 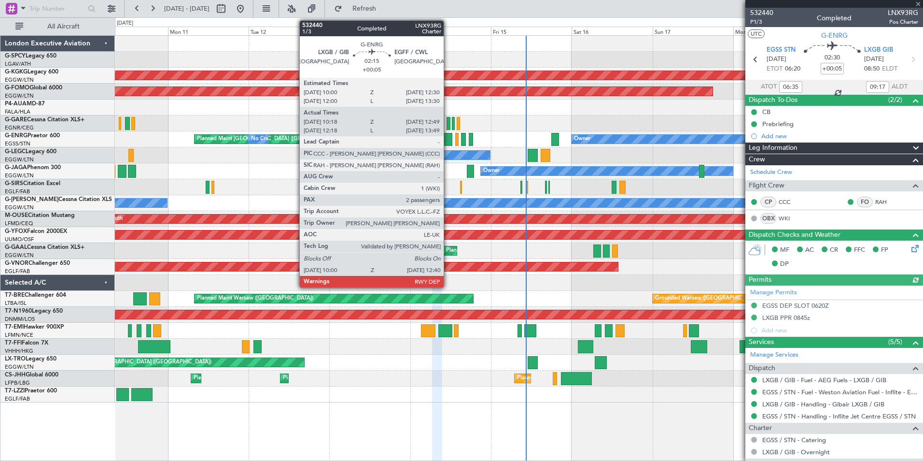 What do you see at coordinates (773, 100) in the screenshot?
I see `span: Dispatch To-Dos` at bounding box center [773, 100].